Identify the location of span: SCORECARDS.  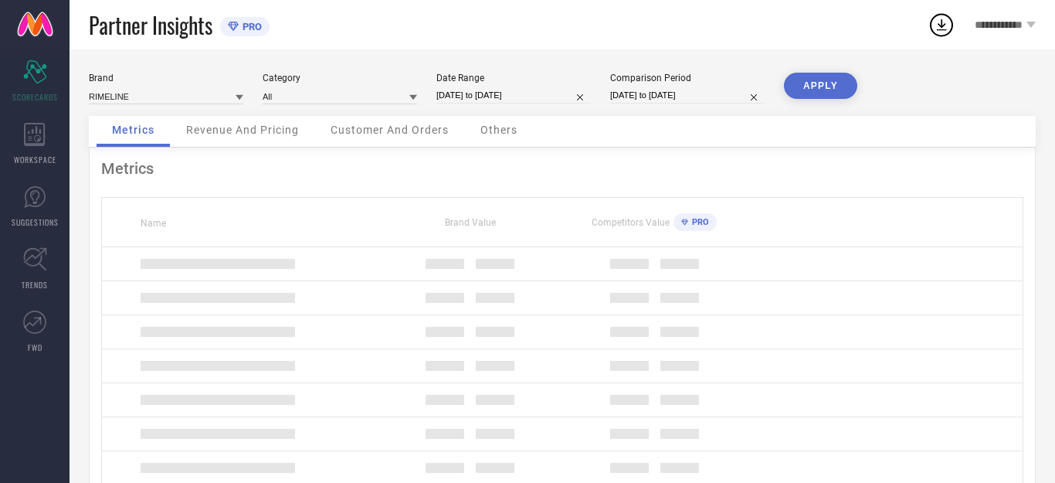
(35, 97).